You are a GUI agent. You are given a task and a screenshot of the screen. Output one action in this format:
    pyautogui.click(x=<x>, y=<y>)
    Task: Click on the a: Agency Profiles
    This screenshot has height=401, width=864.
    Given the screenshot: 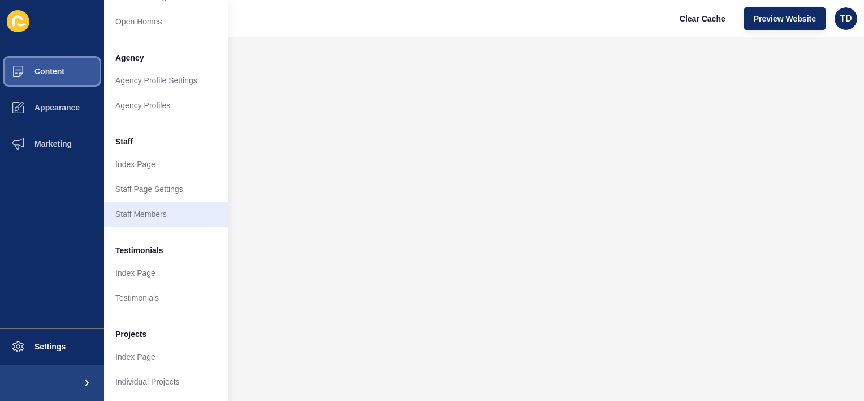 What is the action you would take?
    pyautogui.click(x=166, y=105)
    